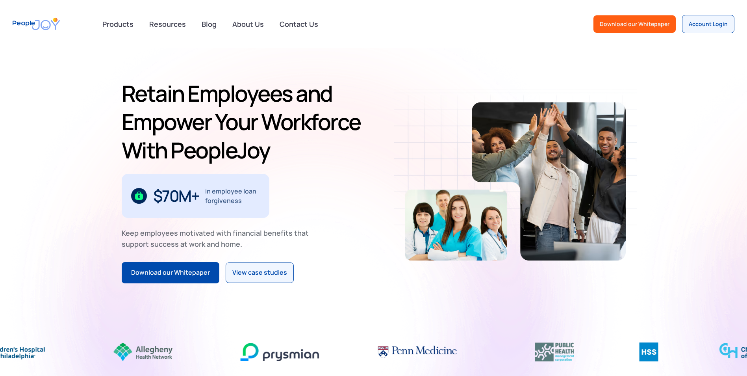 The image size is (747, 376). What do you see at coordinates (248, 24) in the screenshot?
I see `a: About Us` at bounding box center [248, 24].